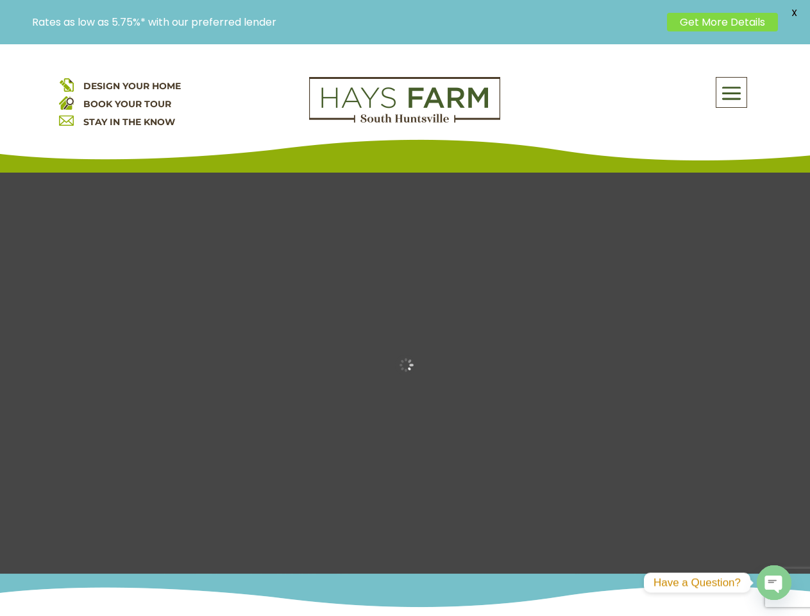 This screenshot has width=810, height=616. I want to click on p: Rates as low as 5.75%* with our preferred lender, so click(346, 22).